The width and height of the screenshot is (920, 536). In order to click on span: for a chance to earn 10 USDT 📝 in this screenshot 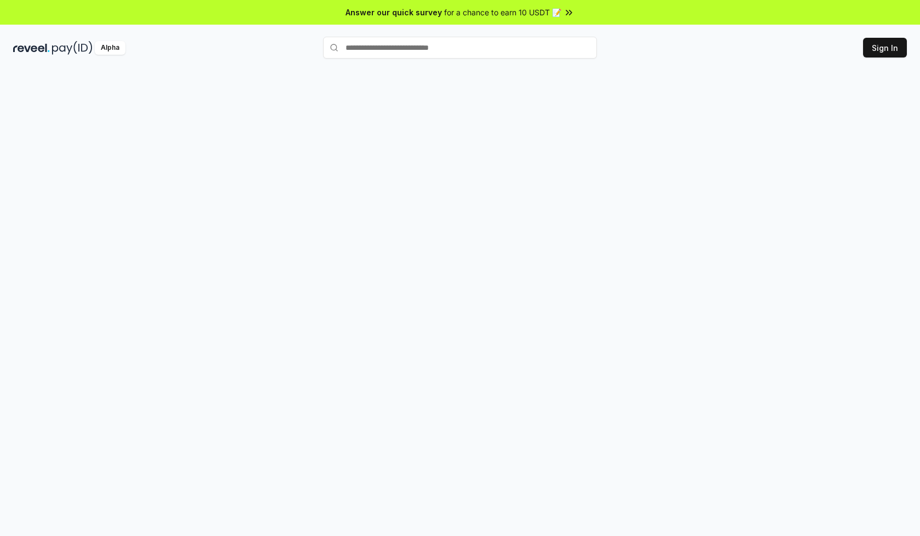, I will do `click(503, 12)`.